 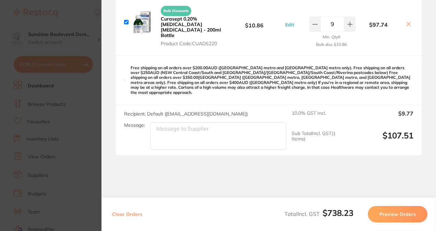 I want to click on img: cXp2ZHlzaQ, so click(x=142, y=22).